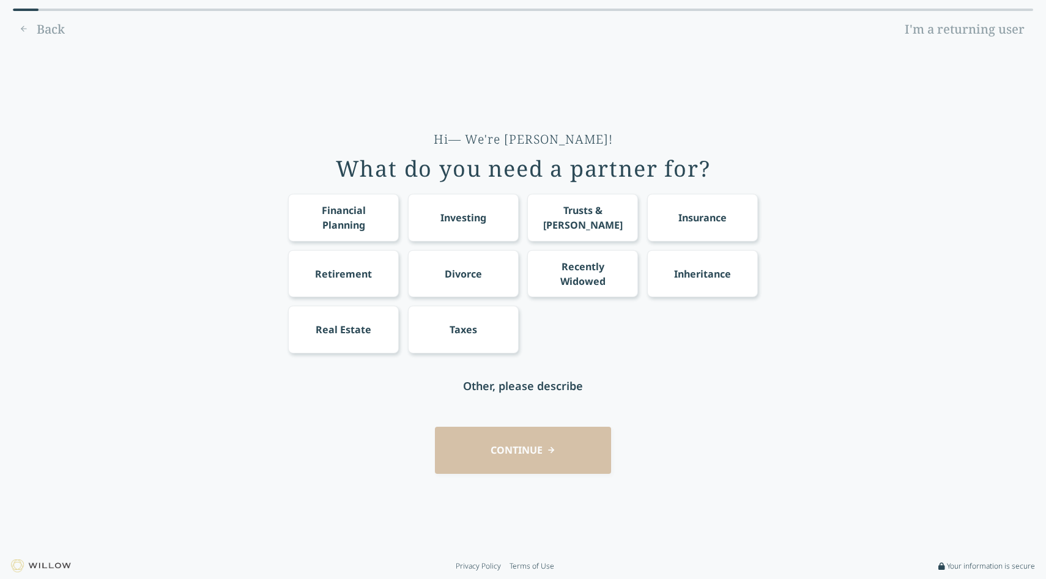 Image resolution: width=1046 pixels, height=579 pixels. I want to click on div: Financial Planning, so click(344, 218).